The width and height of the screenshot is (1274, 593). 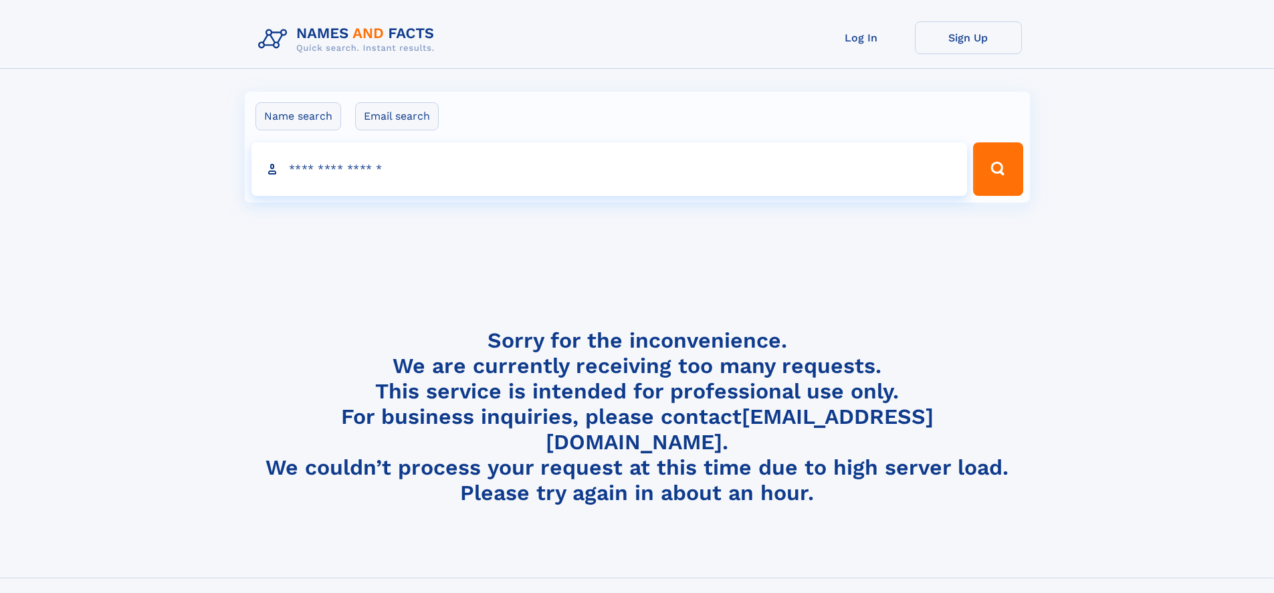 What do you see at coordinates (298, 116) in the screenshot?
I see `label: Name search` at bounding box center [298, 116].